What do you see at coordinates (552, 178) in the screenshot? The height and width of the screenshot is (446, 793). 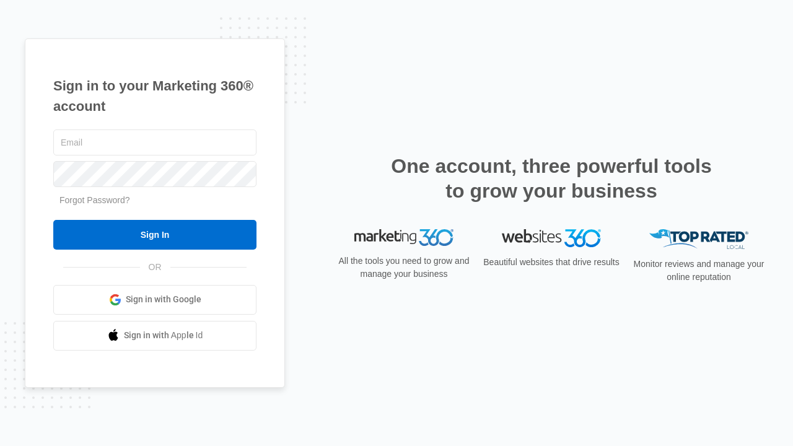 I see `h2: One account, three powerful tools to grow your business` at bounding box center [552, 178].